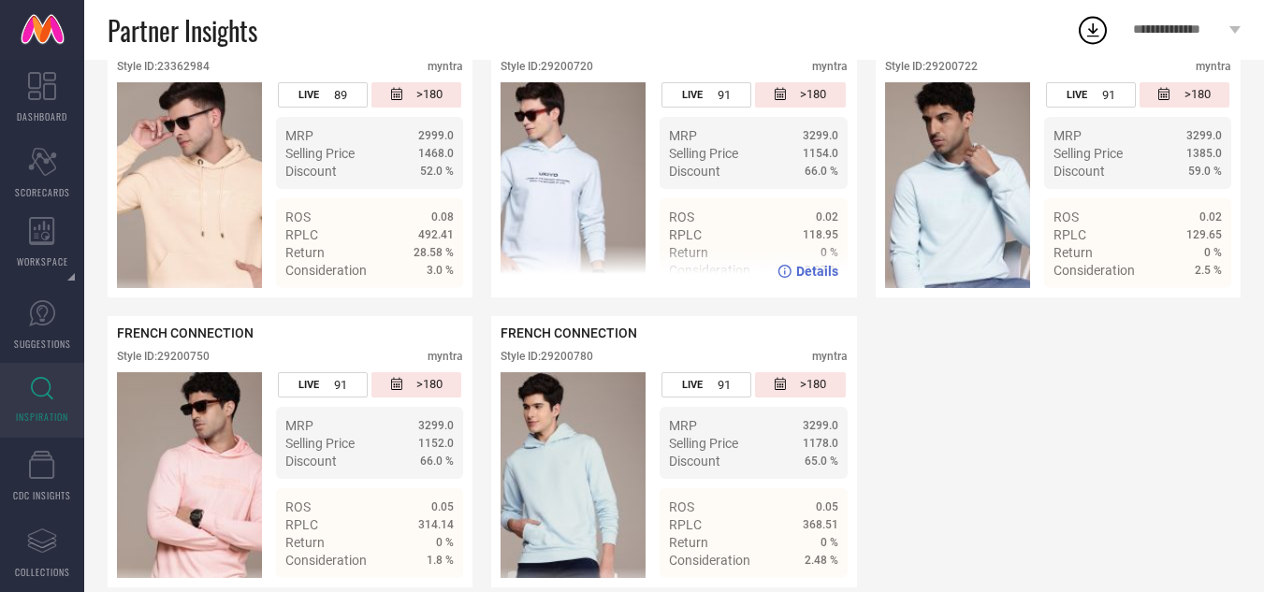  I want to click on span: INSPIRATION, so click(42, 416).